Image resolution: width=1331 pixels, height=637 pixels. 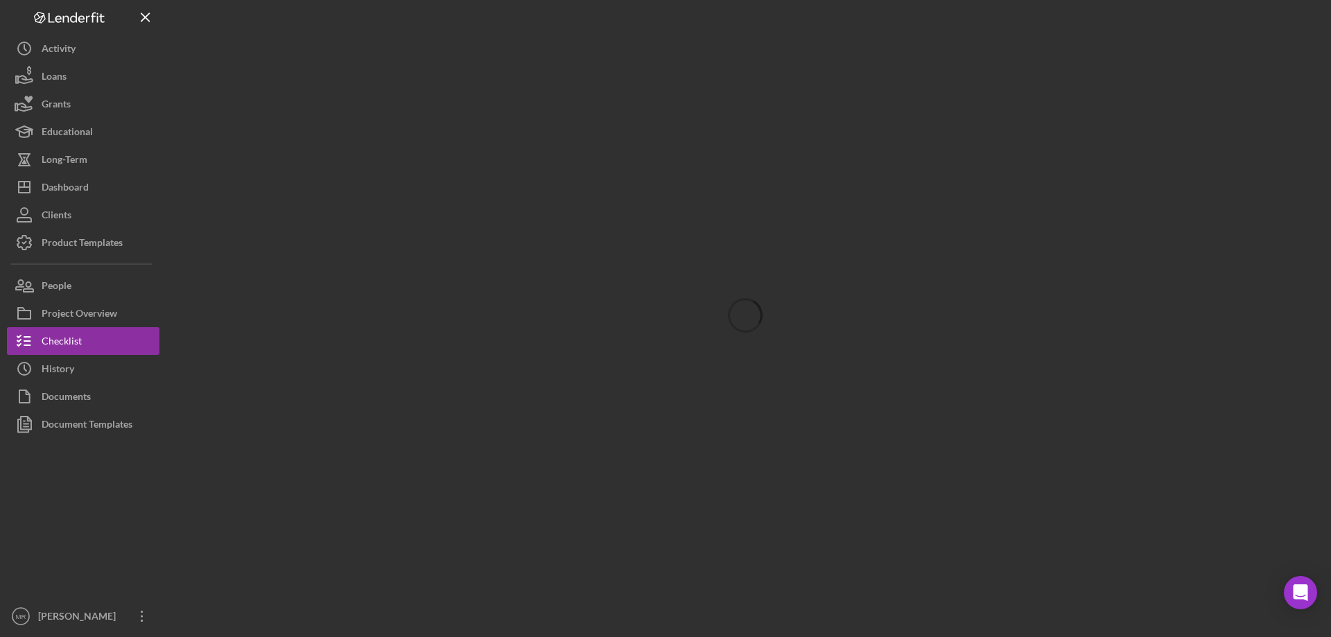 I want to click on div: Checklist, so click(x=62, y=342).